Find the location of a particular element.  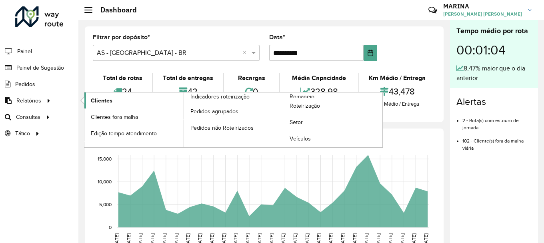

span: Clientes fora malha is located at coordinates (114, 117).